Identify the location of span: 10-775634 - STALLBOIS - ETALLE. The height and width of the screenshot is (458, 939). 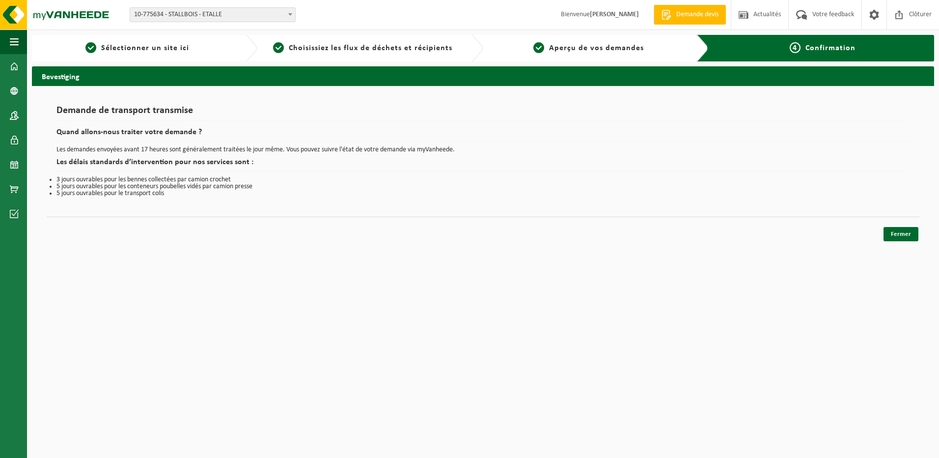
(213, 15).